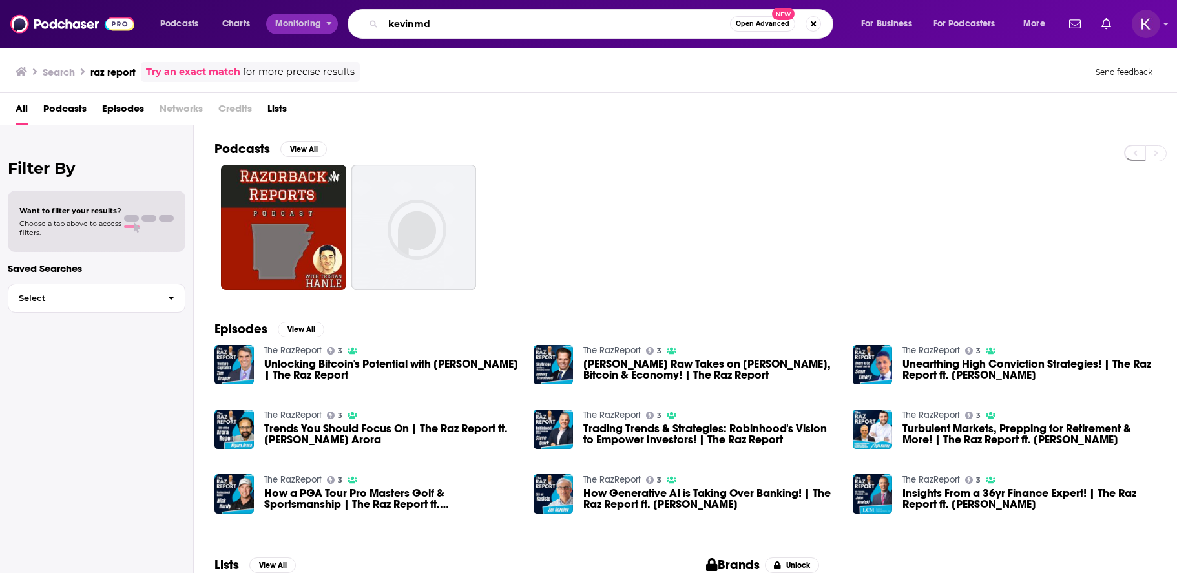  I want to click on a: Podcasts, so click(65, 111).